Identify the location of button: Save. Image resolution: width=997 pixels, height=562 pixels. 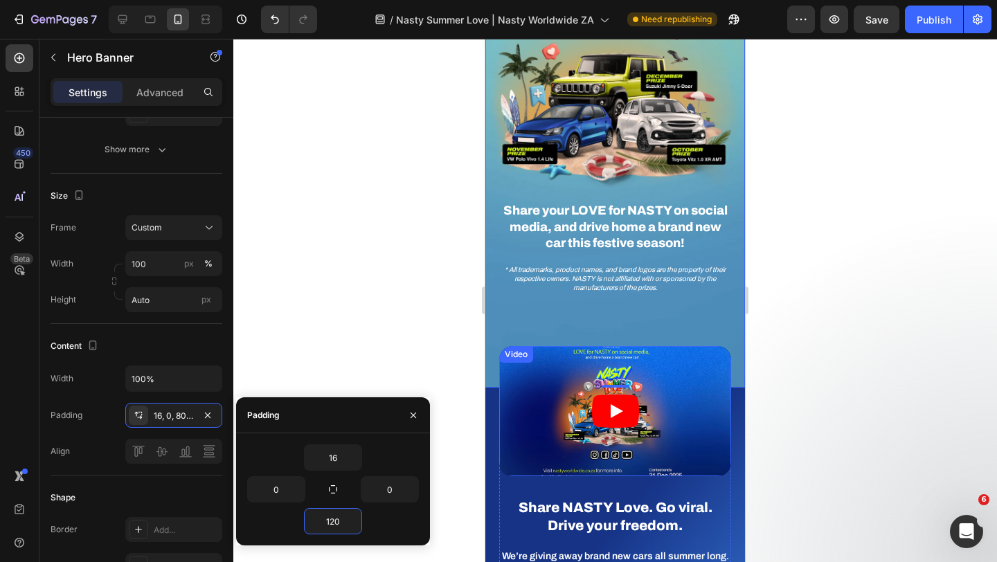
(877, 19).